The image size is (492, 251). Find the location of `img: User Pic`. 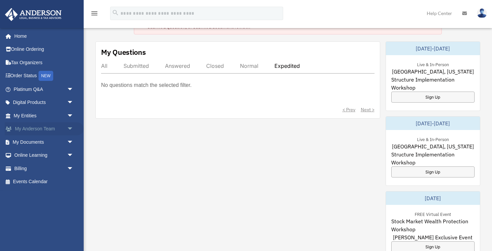

img: User Pic is located at coordinates (482, 13).